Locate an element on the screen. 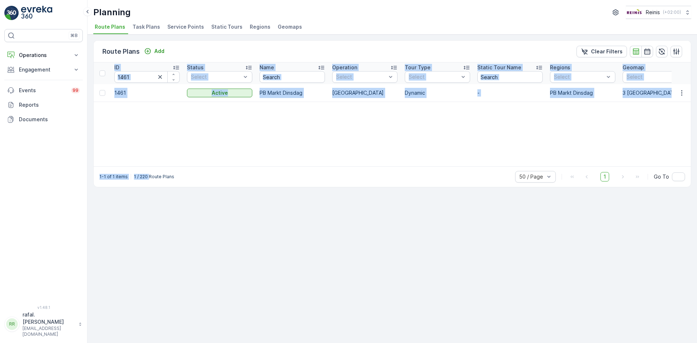  span: Route Plans is located at coordinates (110, 27).